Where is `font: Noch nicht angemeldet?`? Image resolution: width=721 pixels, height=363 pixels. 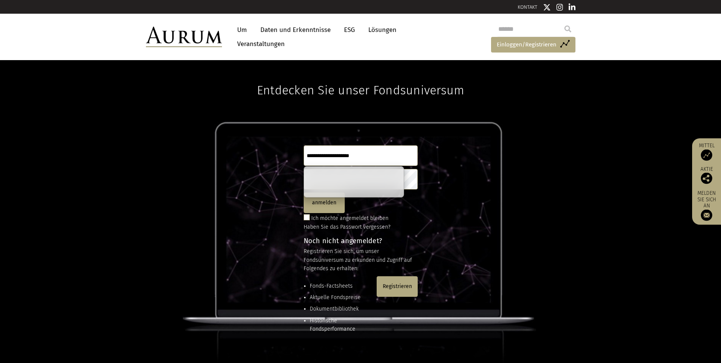 font: Noch nicht angemeldet? is located at coordinates (343, 241).